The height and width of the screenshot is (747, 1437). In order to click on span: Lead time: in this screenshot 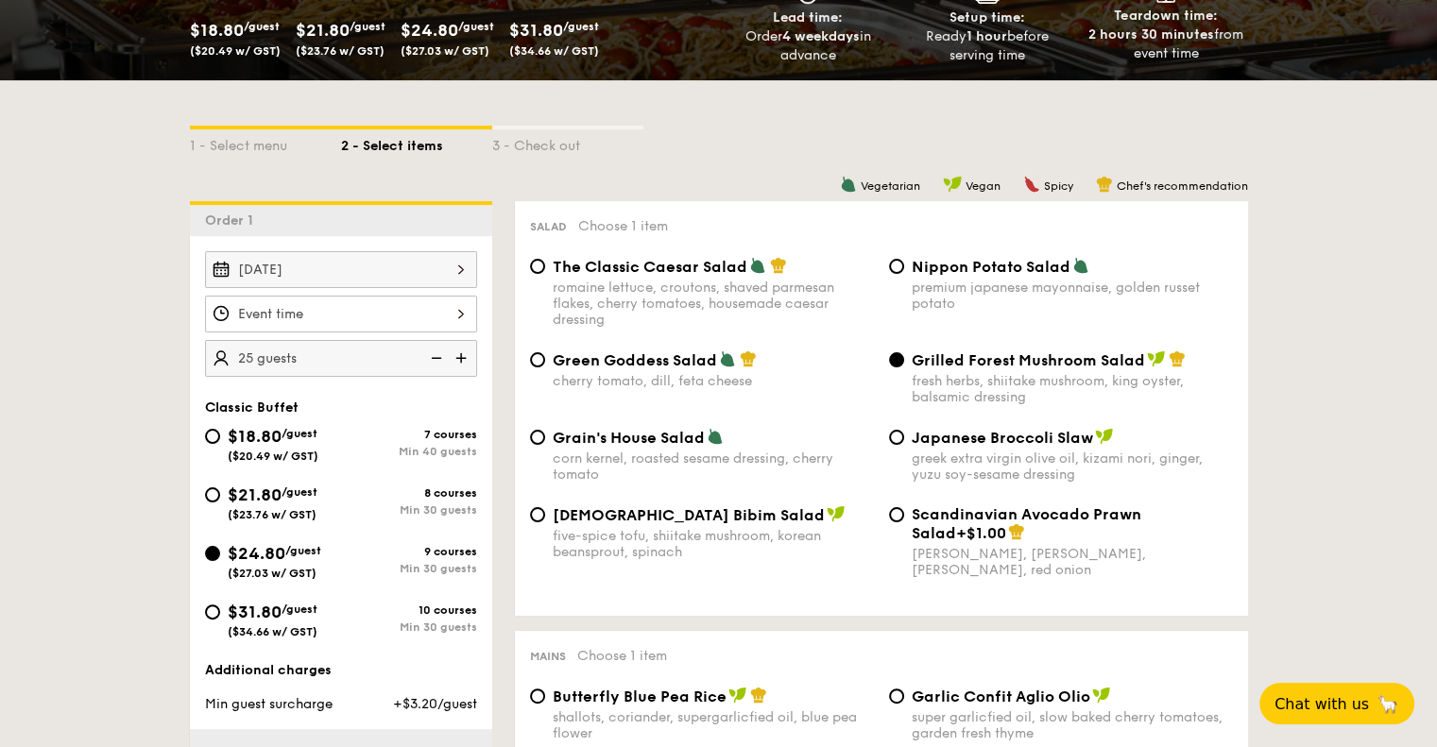, I will do `click(808, 17)`.